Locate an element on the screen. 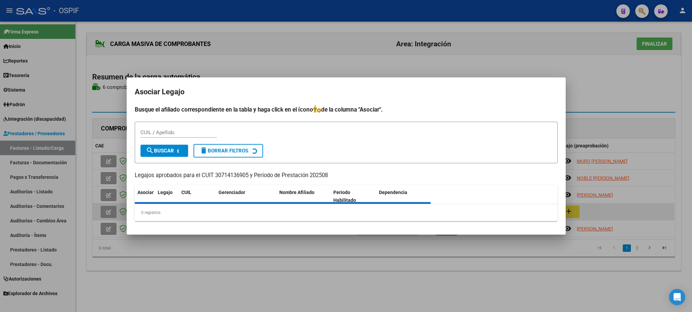  span: Dependencia is located at coordinates (393, 192).